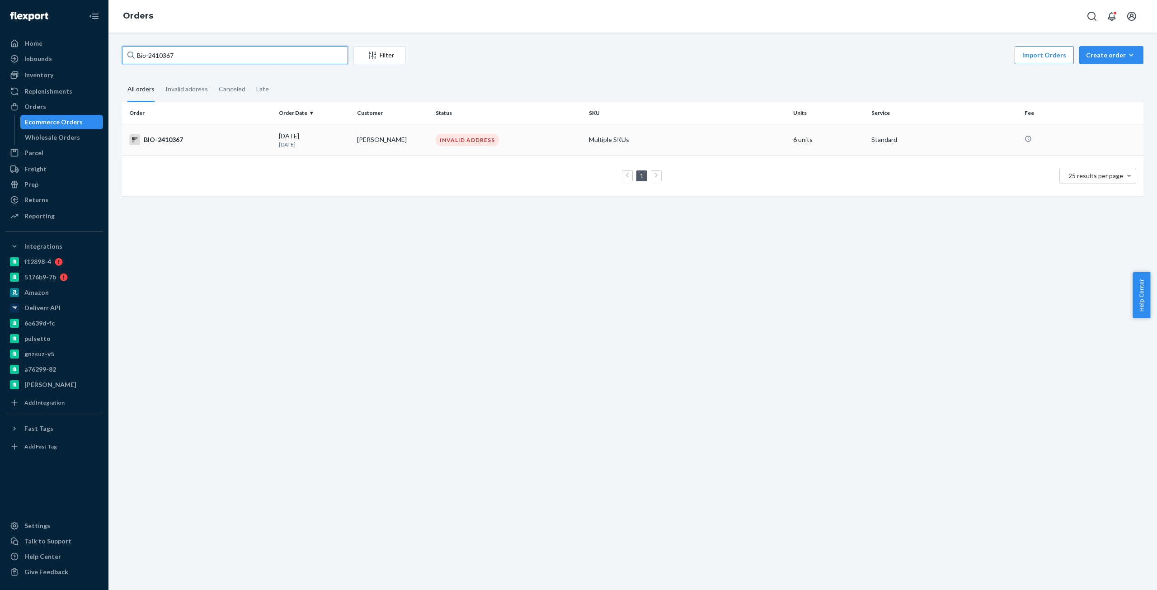 The height and width of the screenshot is (590, 1157). Describe the element at coordinates (54, 184) in the screenshot. I see `a: Prep` at that location.